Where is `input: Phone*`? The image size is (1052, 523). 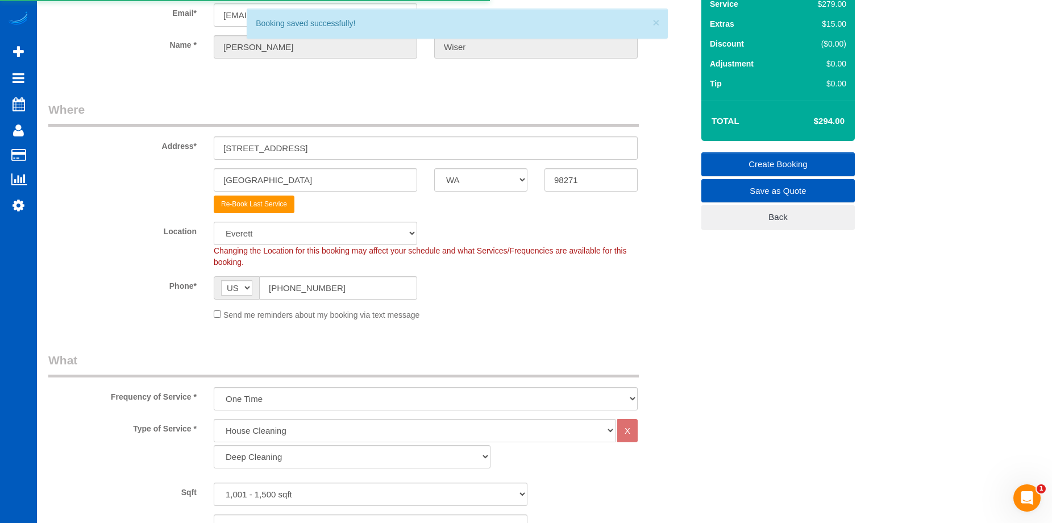
input: Phone* is located at coordinates (338, 288).